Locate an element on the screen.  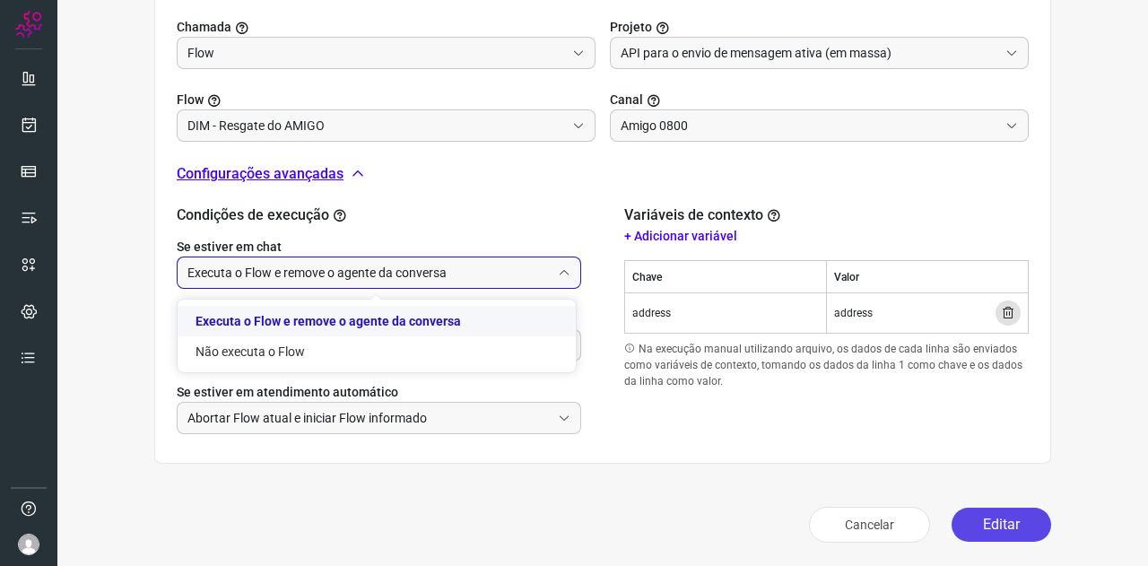
span: Projeto is located at coordinates (631, 27).